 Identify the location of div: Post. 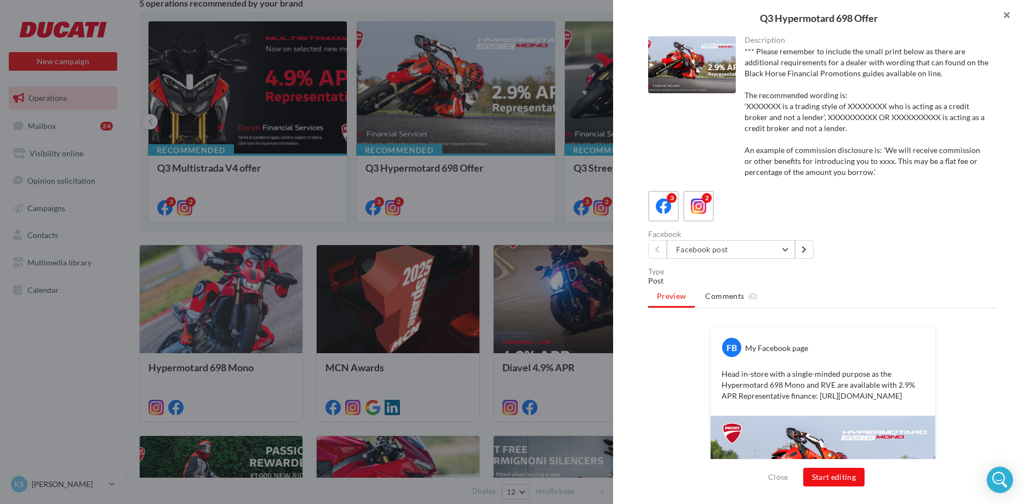
(823, 281).